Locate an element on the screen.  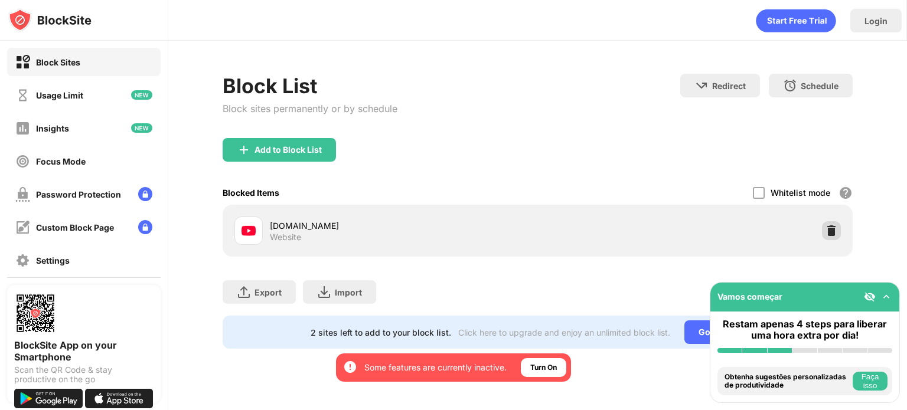
div: Restam apenas 4 steps para liberar uma hora extra por dia! is located at coordinates (805, 330).